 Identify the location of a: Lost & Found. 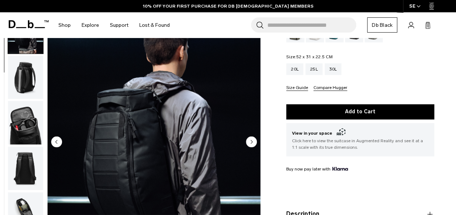
(154, 25).